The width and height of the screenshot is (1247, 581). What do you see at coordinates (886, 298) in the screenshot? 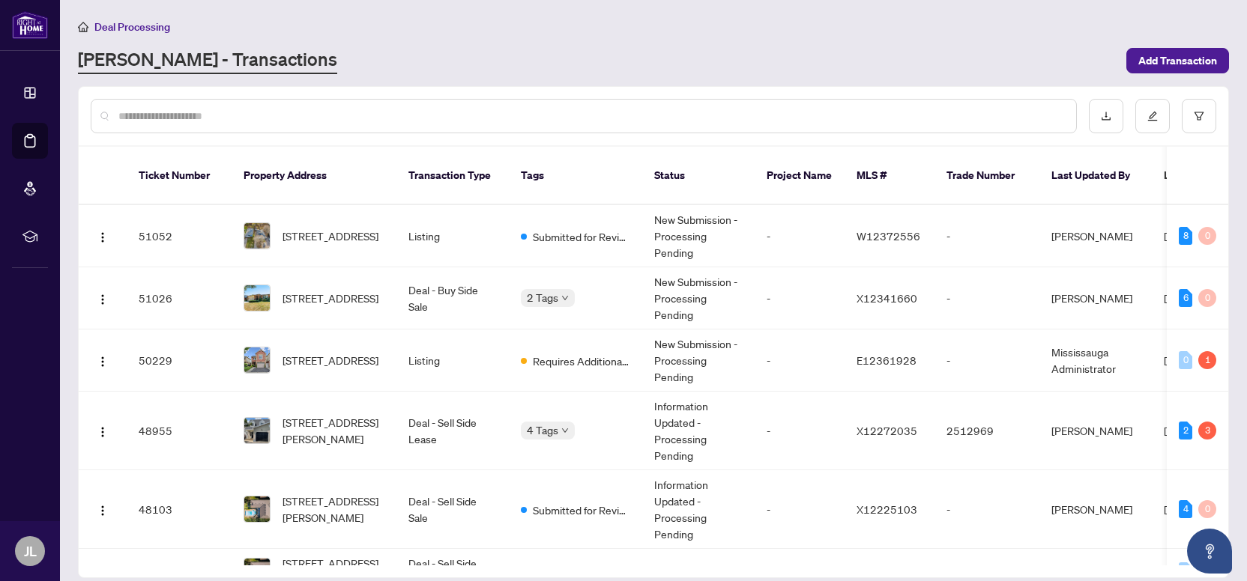
I see `span: X12341660` at bounding box center [886, 298].